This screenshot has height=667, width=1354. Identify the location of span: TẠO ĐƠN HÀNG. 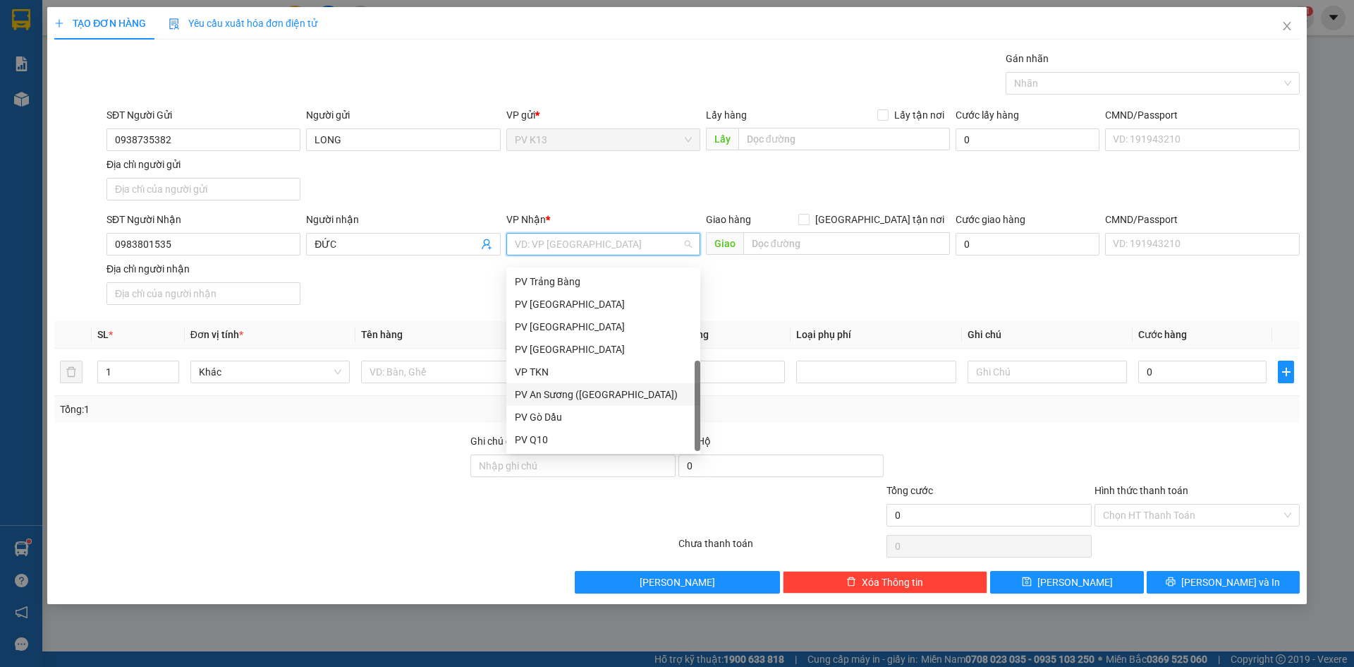
(100, 23).